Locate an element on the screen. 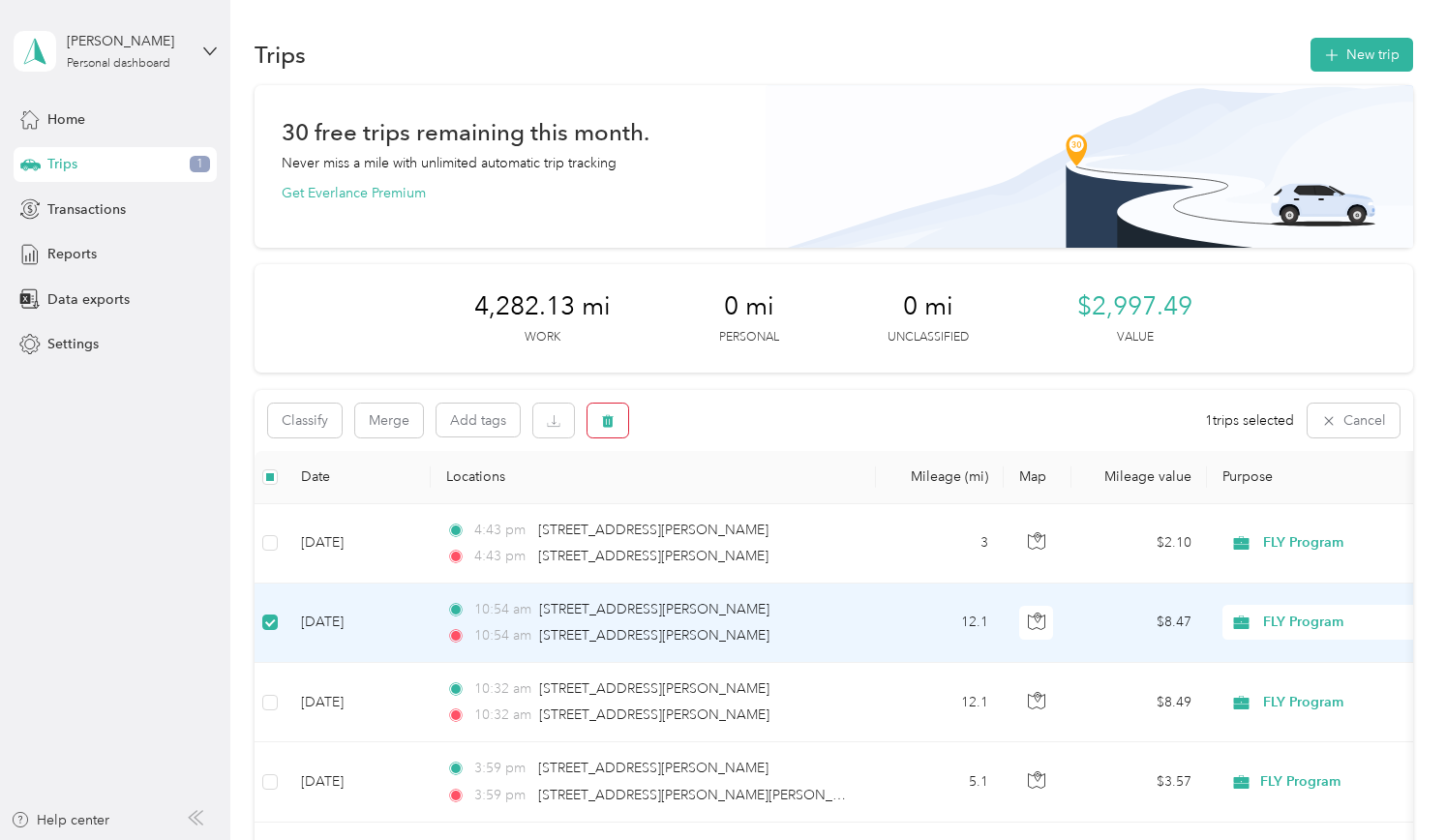  img: Banner is located at coordinates (1089, 167).